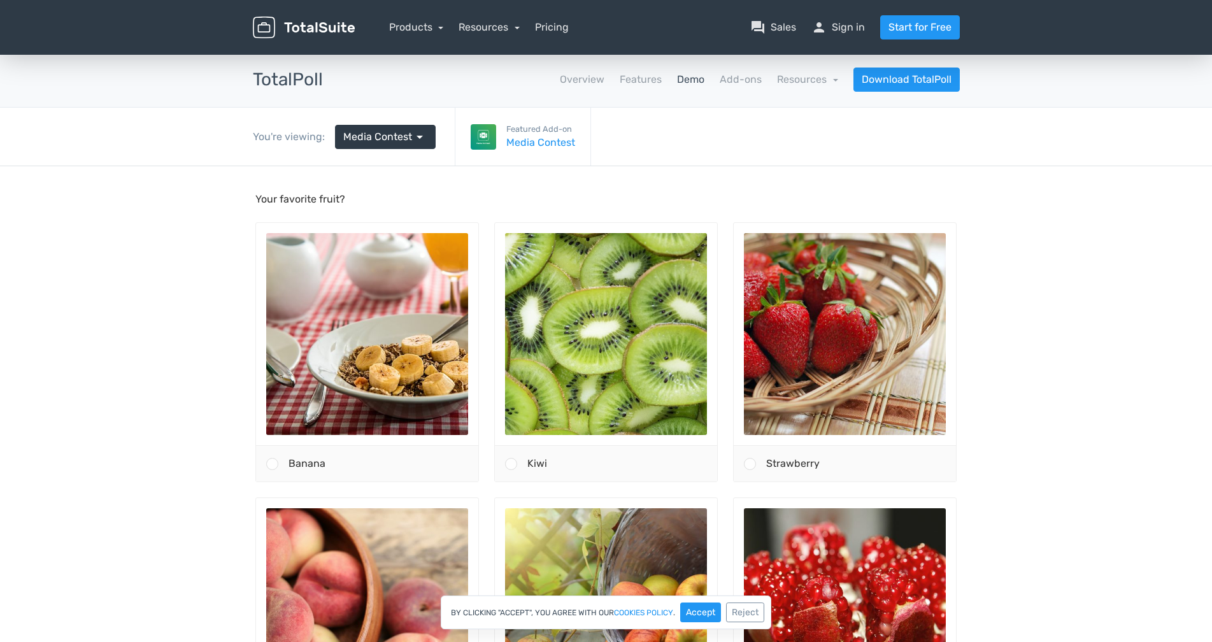 The image size is (1212, 642). I want to click on a: Start for Free, so click(919, 27).